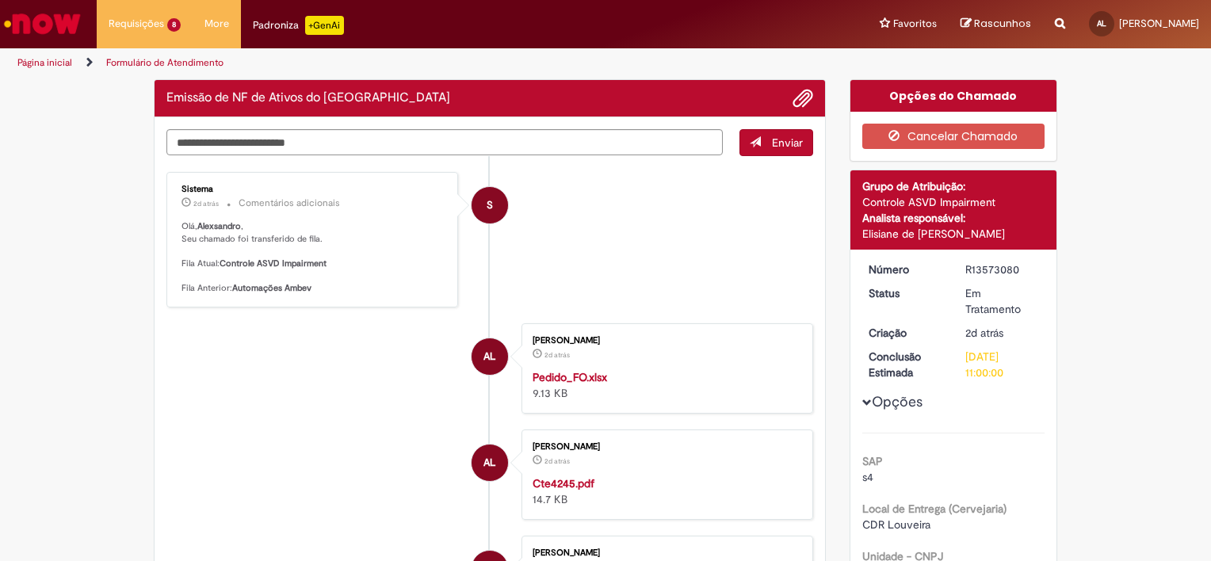 The image size is (1211, 561). I want to click on b: Alexsandro, so click(219, 226).